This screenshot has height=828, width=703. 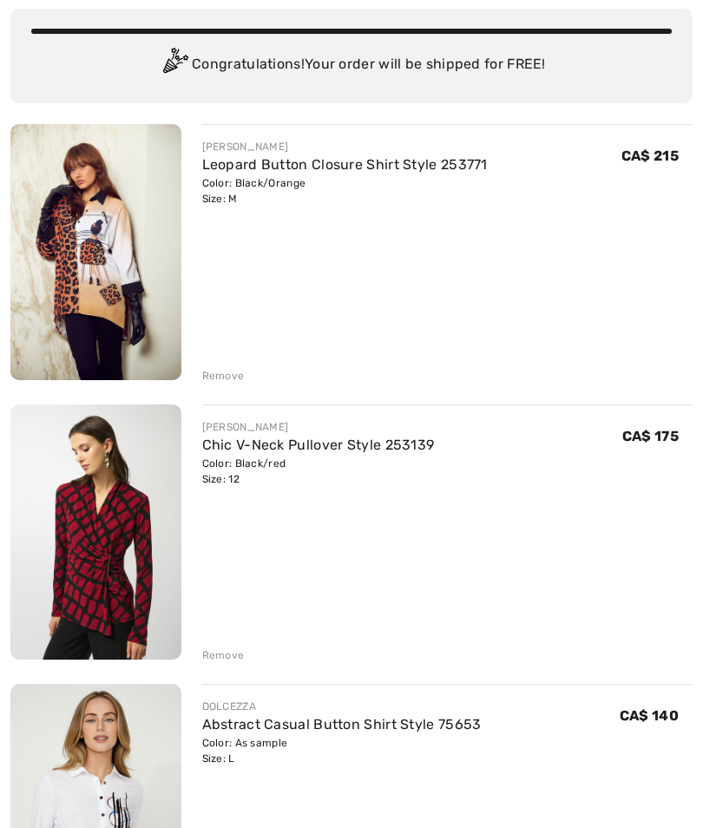 I want to click on img: Leopard Button Closure Shirt Style 253771, so click(x=95, y=252).